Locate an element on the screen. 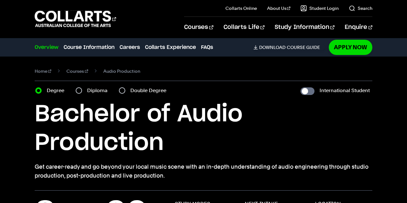  p: Get career-ready and go beyond your local music scene with an in-depth understanding of audio eng... is located at coordinates (203, 171).